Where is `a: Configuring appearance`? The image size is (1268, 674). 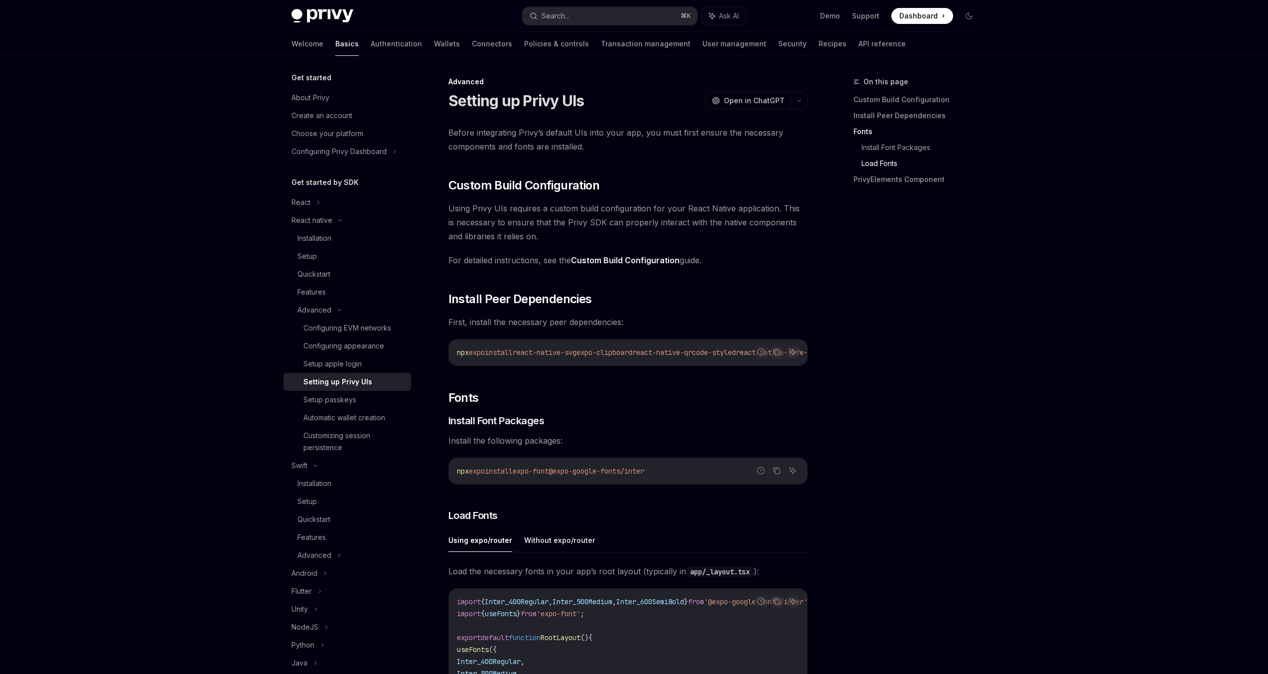 a: Configuring appearance is located at coordinates (347, 346).